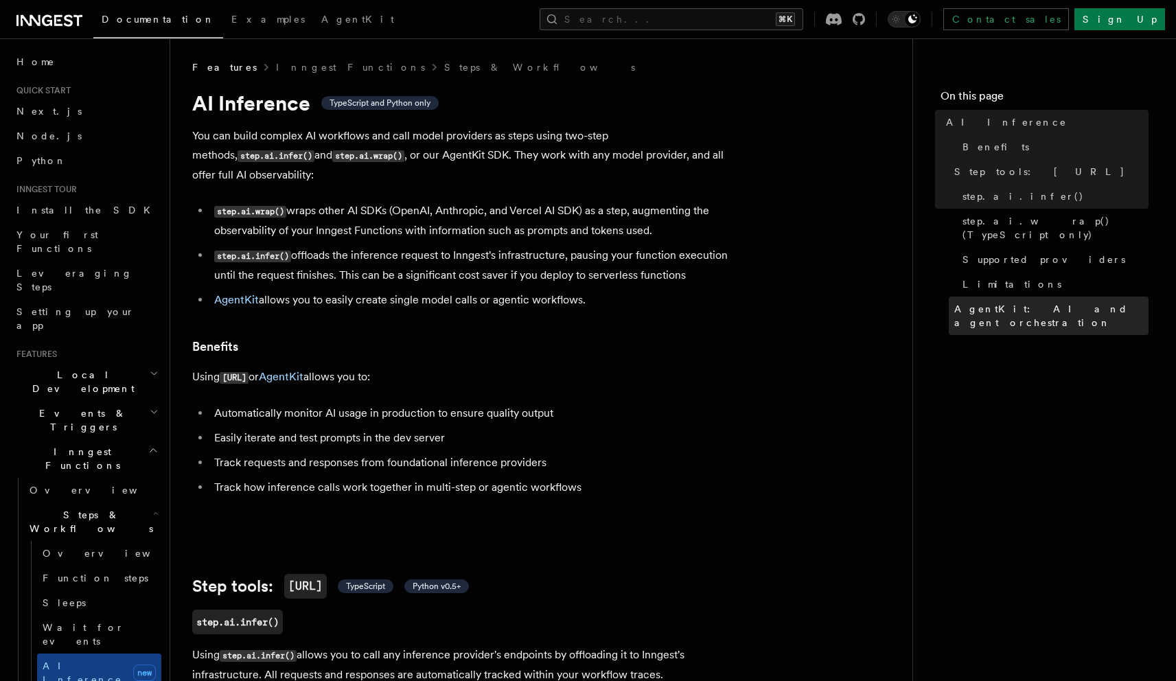 The image size is (1176, 681). Describe the element at coordinates (1012, 284) in the screenshot. I see `span: Limitations` at that location.